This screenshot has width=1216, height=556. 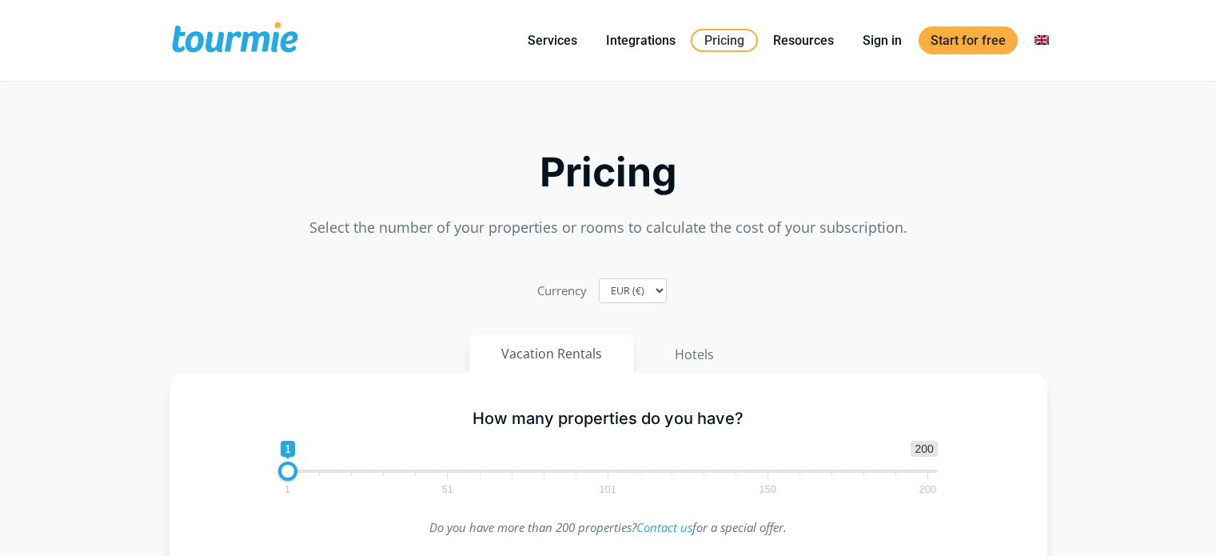 I want to click on a: Switch to, so click(x=1042, y=40).